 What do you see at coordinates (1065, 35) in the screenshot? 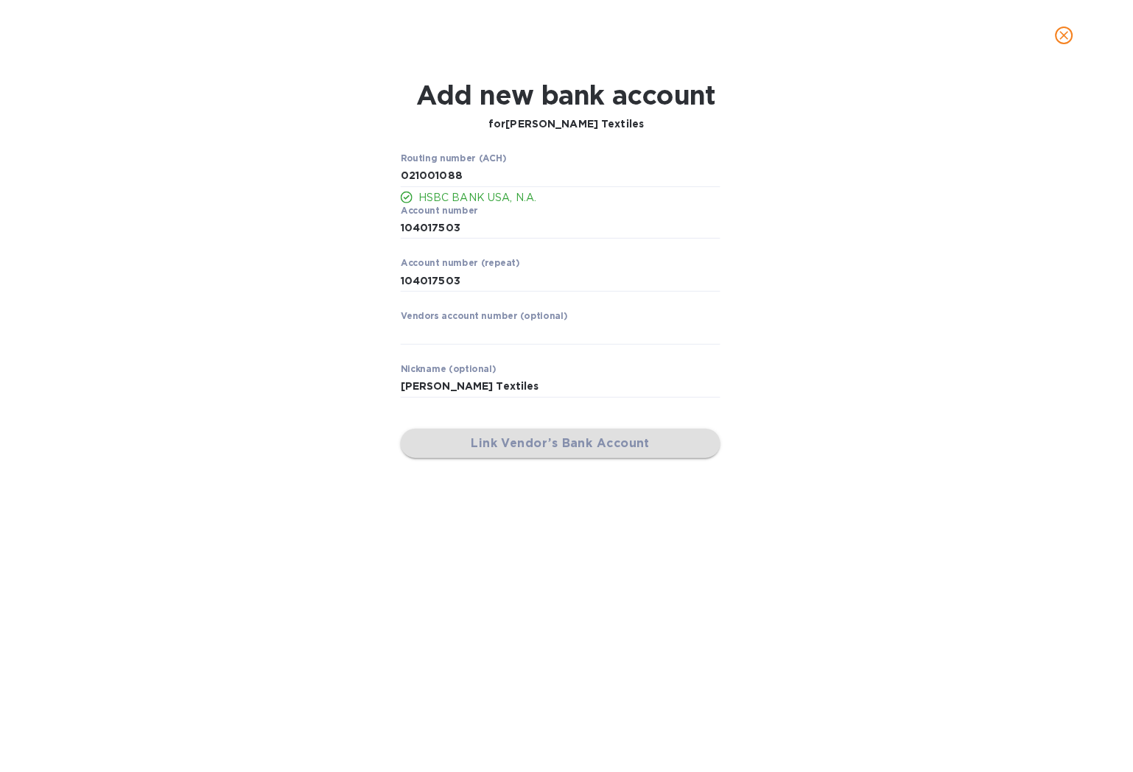
I see `button: close` at bounding box center [1065, 35].